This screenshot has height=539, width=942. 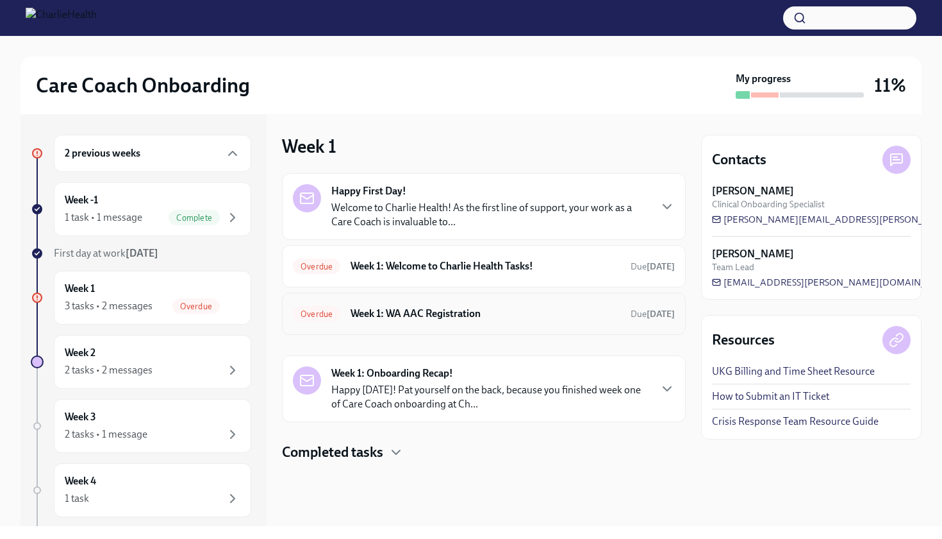 I want to click on h2: Care Coach Onboarding, so click(x=143, y=85).